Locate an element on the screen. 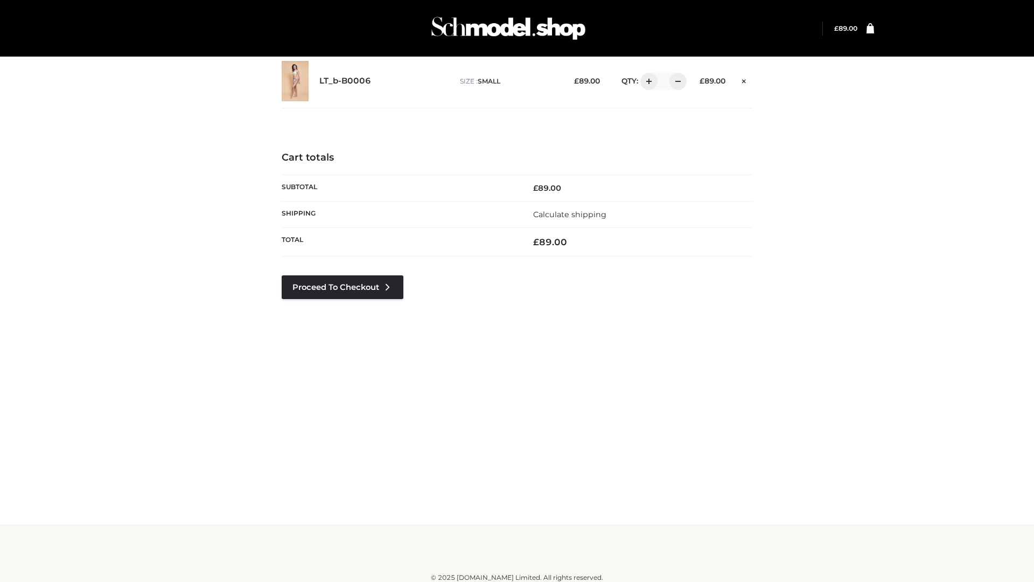 The width and height of the screenshot is (1034, 582). a: Schmodel Admin 964 is located at coordinates (509, 28).